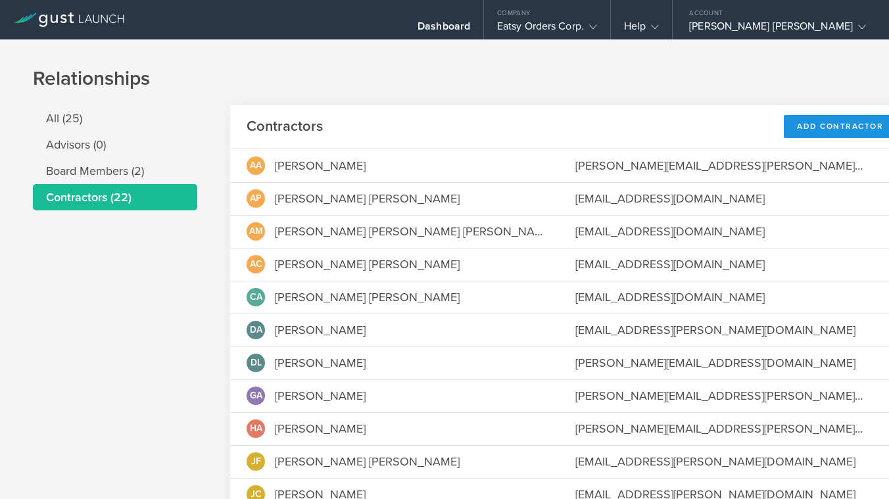  I want to click on div: Eatsy Orders Corp., so click(547, 30).